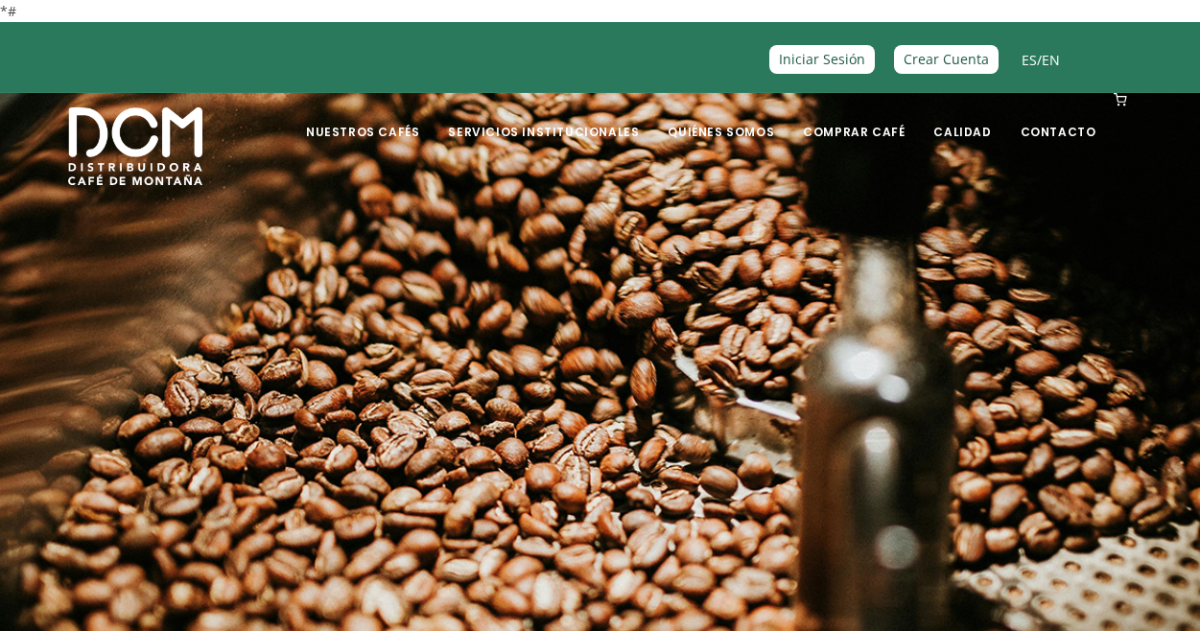 The image size is (1200, 631). What do you see at coordinates (543, 117) in the screenshot?
I see `a: Servicios Institucionales` at bounding box center [543, 117].